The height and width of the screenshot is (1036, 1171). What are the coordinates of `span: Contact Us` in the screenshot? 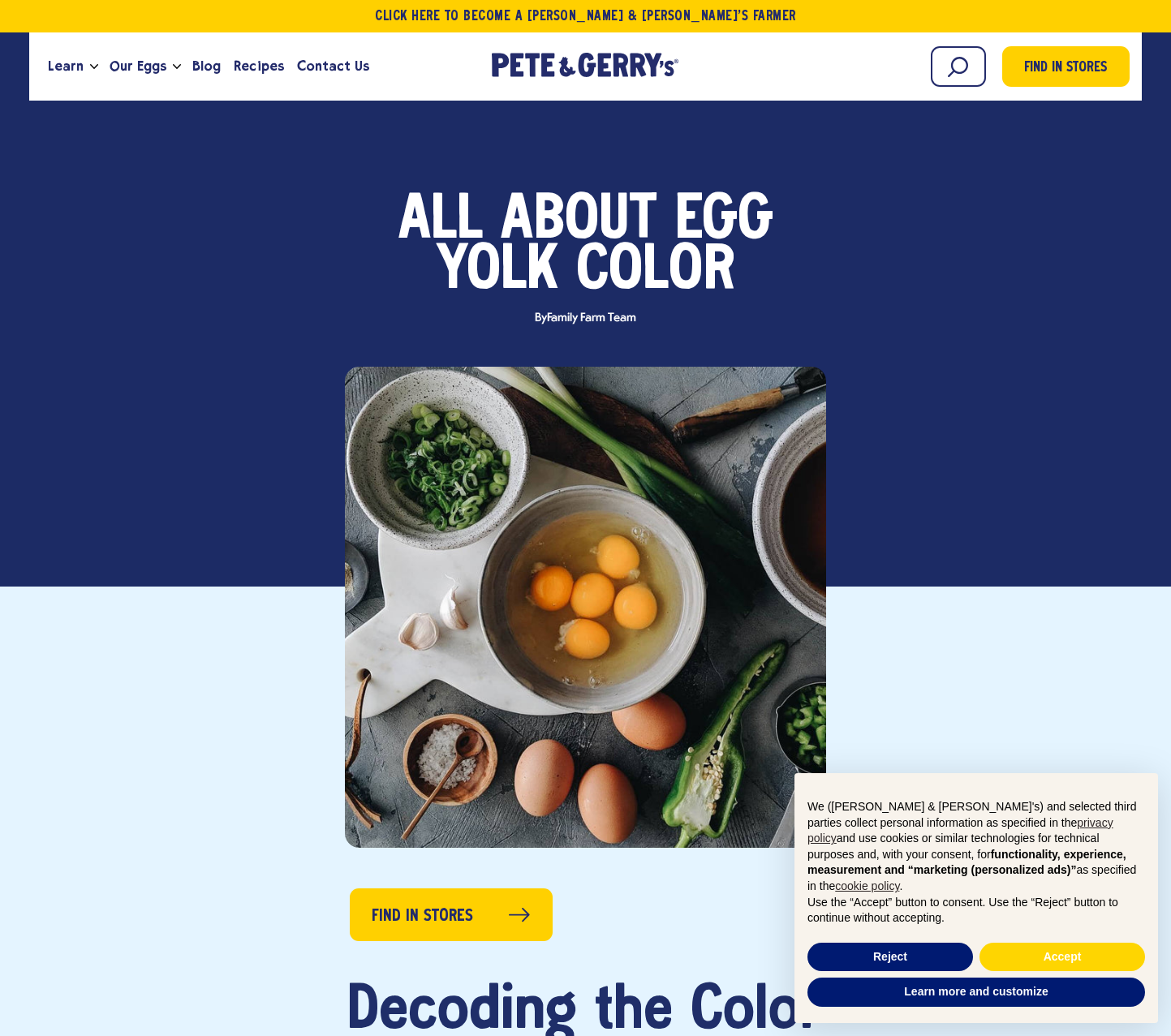 It's located at (333, 66).